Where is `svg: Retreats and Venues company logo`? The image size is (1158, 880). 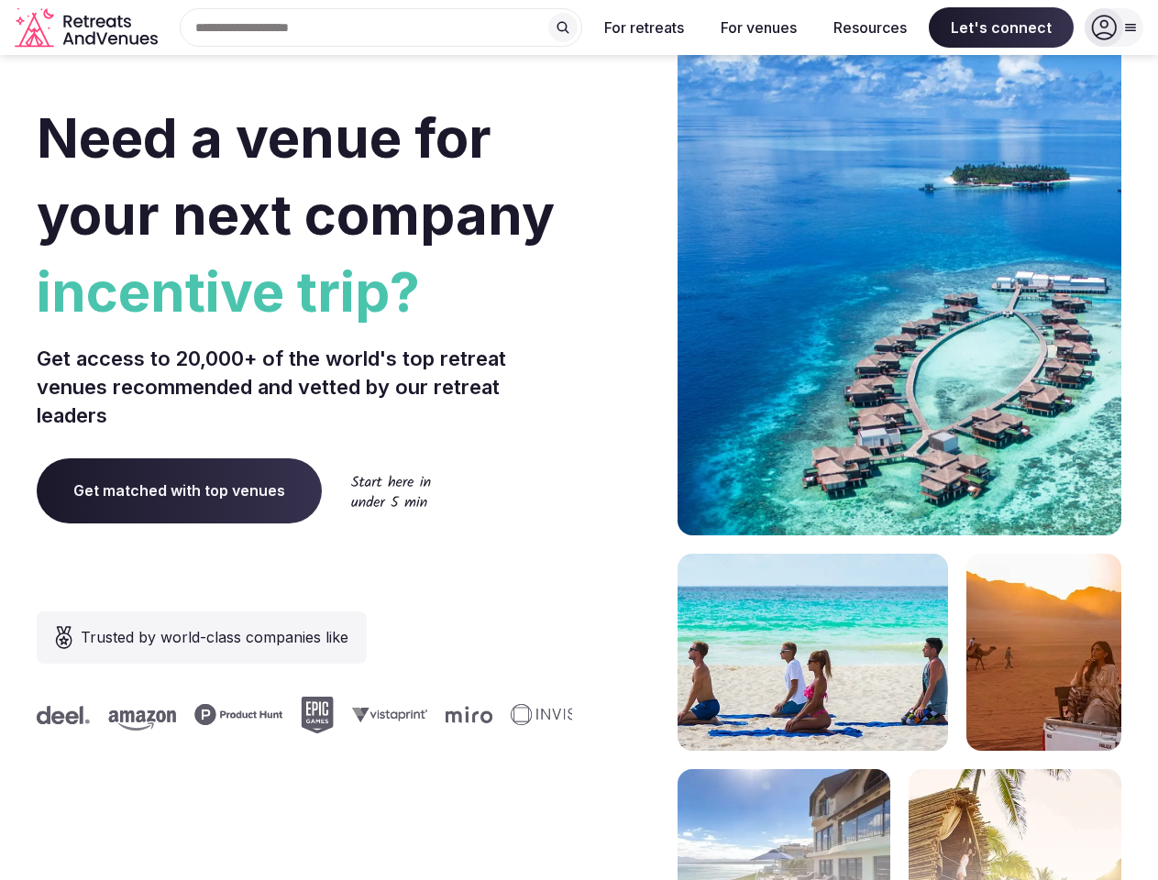
svg: Retreats and Venues company logo is located at coordinates (88, 27).